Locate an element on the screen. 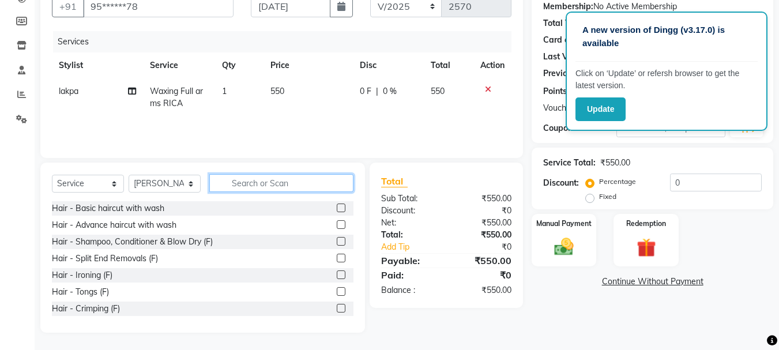  div: Membership: is located at coordinates (568, 6).